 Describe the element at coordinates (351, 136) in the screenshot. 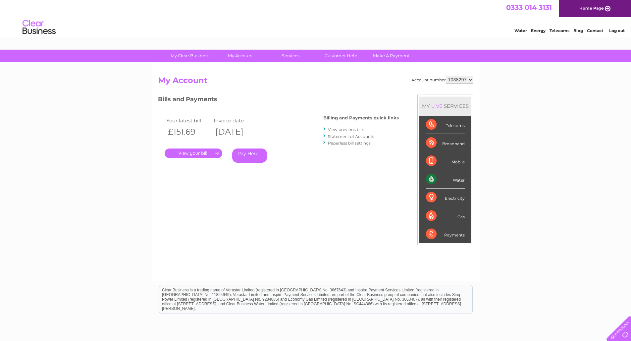

I see `a: Statement of Accounts` at that location.